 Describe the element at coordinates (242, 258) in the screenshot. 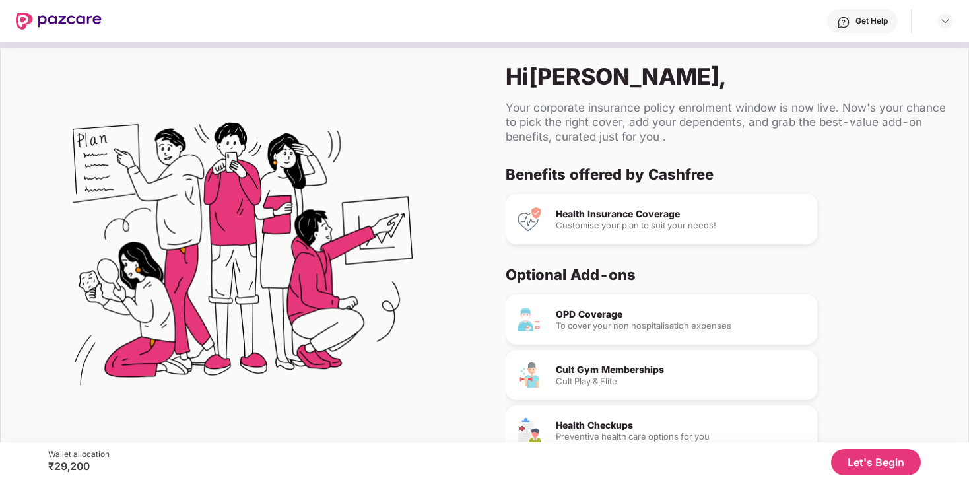

I see `img: Flex Benefits Illustration` at that location.